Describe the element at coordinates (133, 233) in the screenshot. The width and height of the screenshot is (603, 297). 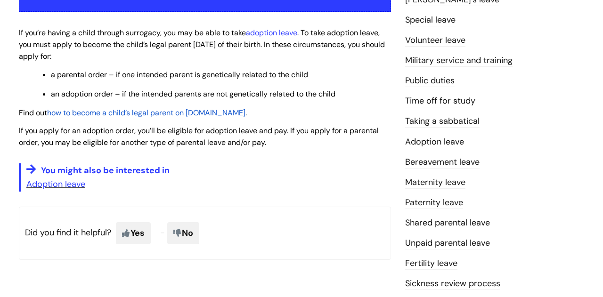
I see `span: Yes` at that location.